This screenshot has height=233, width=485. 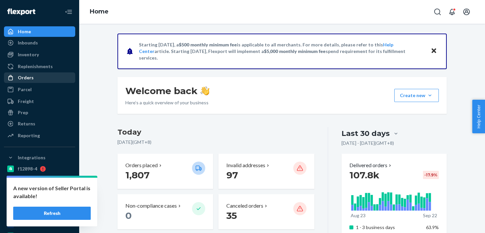 I want to click on button: Open Search Box, so click(x=437, y=12).